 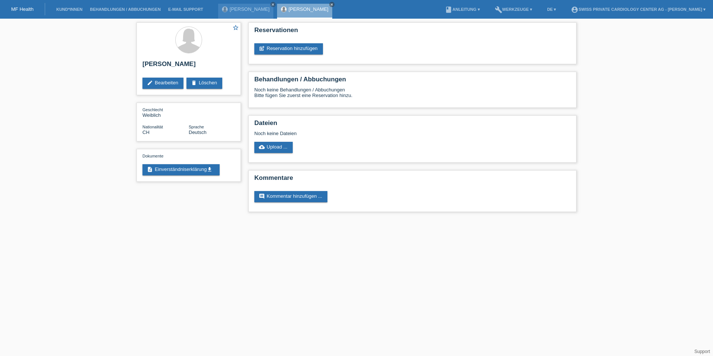 What do you see at coordinates (368, 133) in the screenshot?
I see `div: Noch keine Dateien` at bounding box center [368, 133].